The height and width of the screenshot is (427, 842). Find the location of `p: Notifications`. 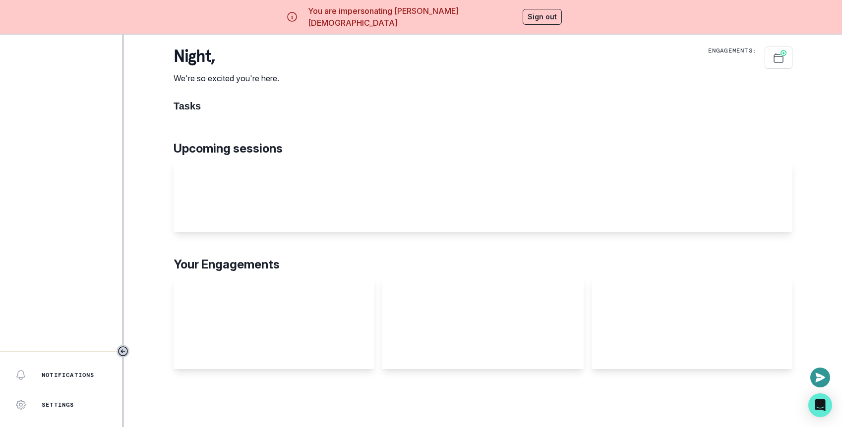

p: Notifications is located at coordinates (68, 375).